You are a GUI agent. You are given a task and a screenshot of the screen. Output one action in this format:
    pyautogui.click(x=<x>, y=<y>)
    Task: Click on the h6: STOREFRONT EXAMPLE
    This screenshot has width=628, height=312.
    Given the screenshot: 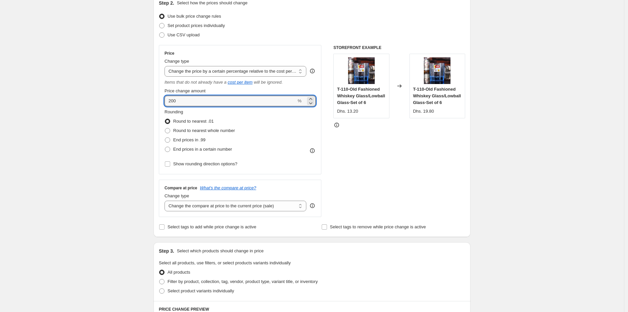 What is the action you would take?
    pyautogui.click(x=399, y=48)
    